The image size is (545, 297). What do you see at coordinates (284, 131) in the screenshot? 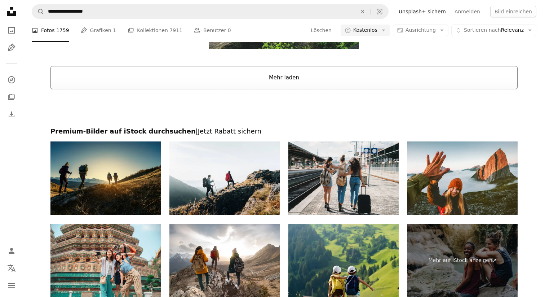
I see `h2: Premium-Bilder auf iStock durchsuchen` at bounding box center [284, 131].